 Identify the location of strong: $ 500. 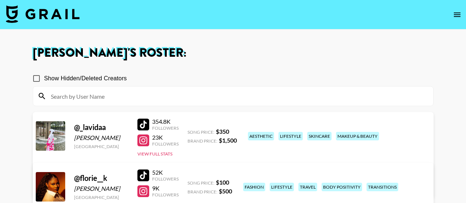
(225, 191).